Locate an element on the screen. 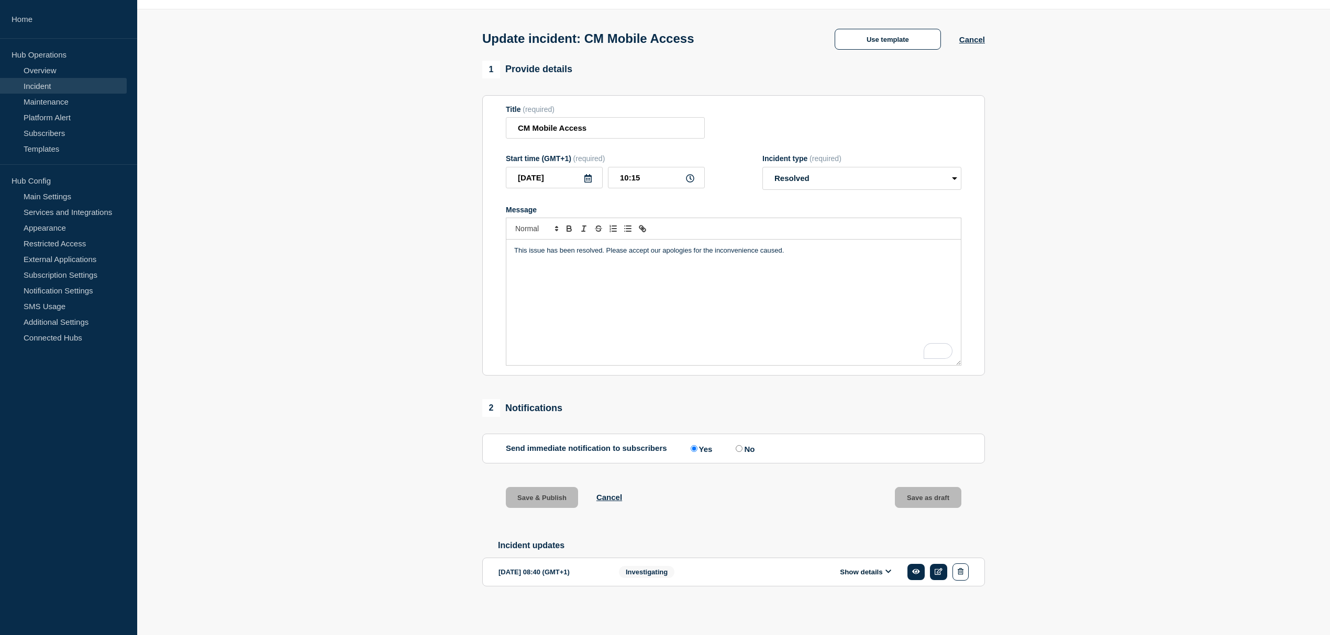 This screenshot has height=635, width=1330. button: Use template is located at coordinates (887, 39).